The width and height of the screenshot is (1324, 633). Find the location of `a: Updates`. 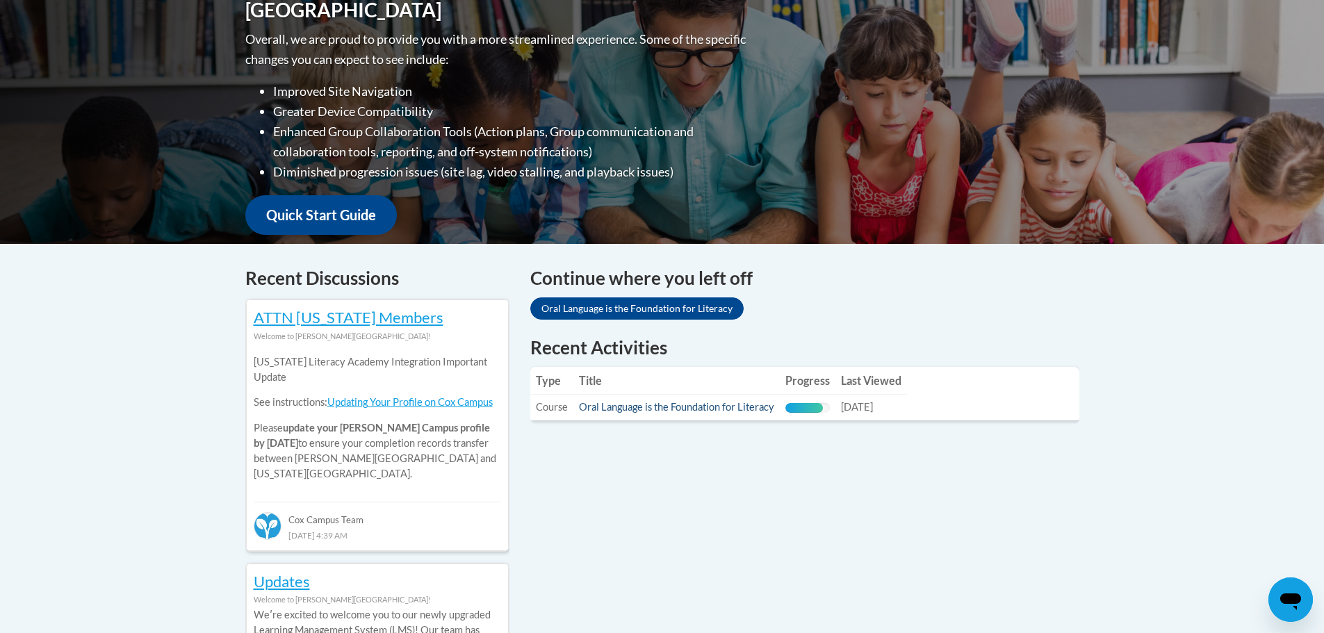

a: Updates is located at coordinates (282, 581).